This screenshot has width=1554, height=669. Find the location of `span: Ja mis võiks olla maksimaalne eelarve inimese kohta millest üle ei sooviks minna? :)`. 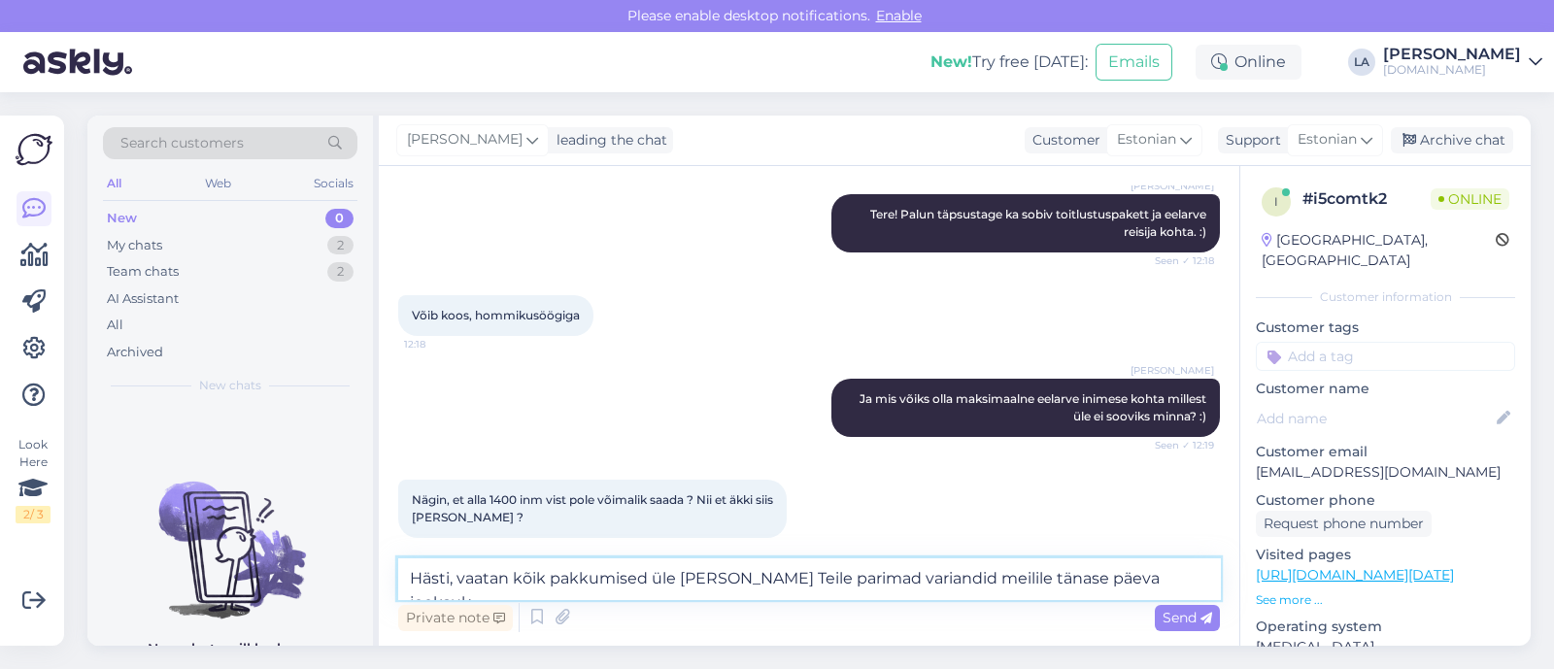

span: Ja mis võiks olla maksimaalne eelarve inimese kohta millest üle ei sooviks minna? :) is located at coordinates (1034, 407).